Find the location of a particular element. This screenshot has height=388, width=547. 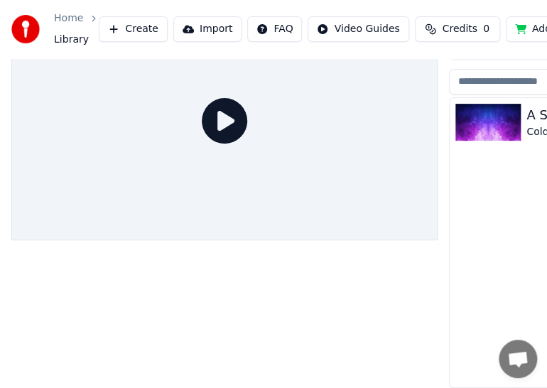

a: Home is located at coordinates (68, 18).